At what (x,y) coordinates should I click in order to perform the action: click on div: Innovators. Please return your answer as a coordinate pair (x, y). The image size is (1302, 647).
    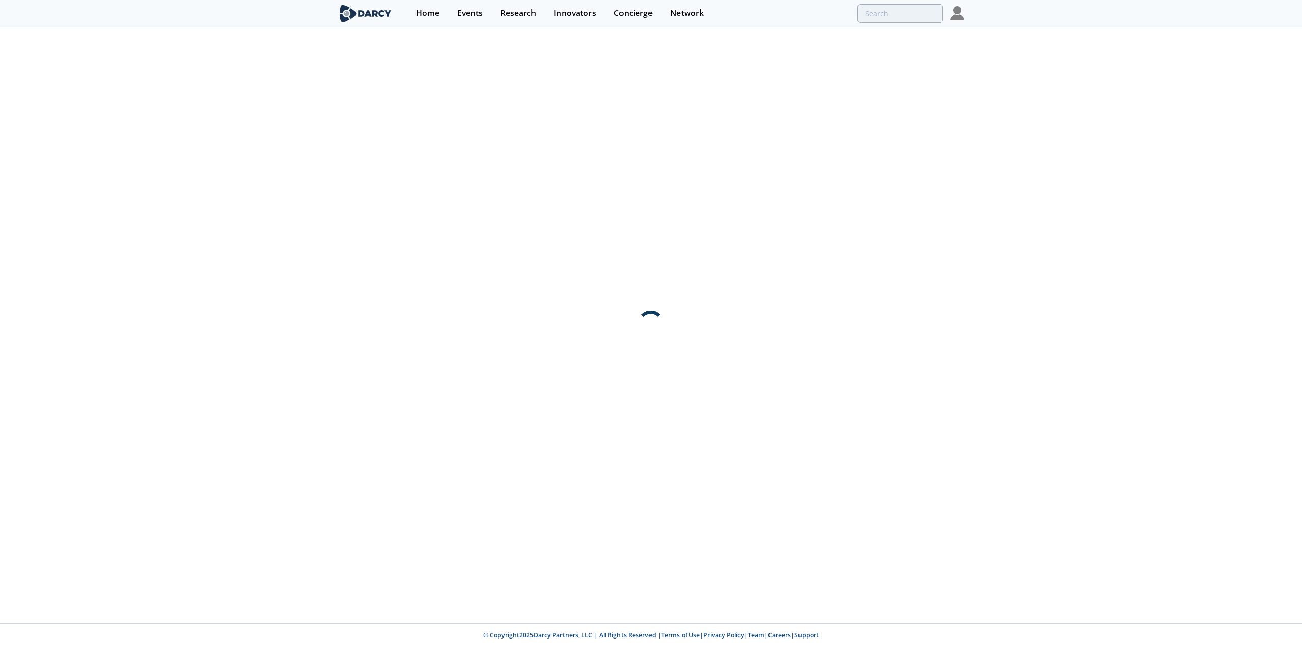
    Looking at the image, I should click on (575, 13).